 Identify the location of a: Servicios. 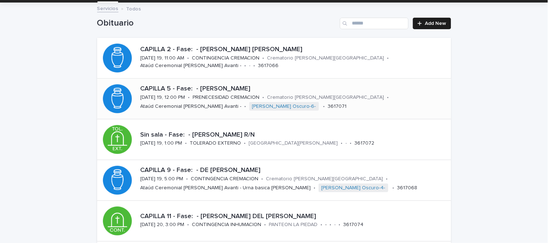
(108, 8).